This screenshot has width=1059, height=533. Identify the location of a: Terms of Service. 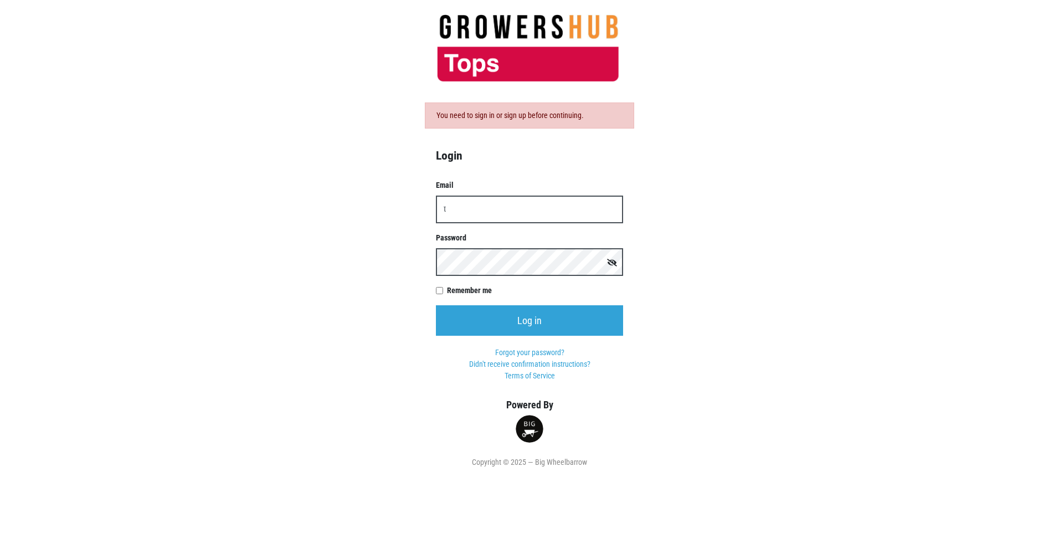
(529, 375).